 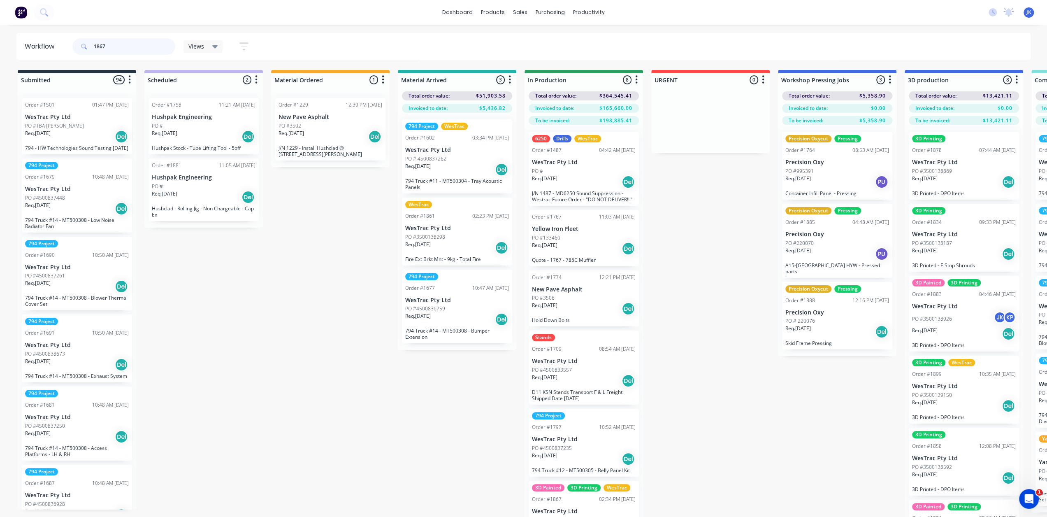 I want to click on div: Order #1899, so click(x=927, y=374).